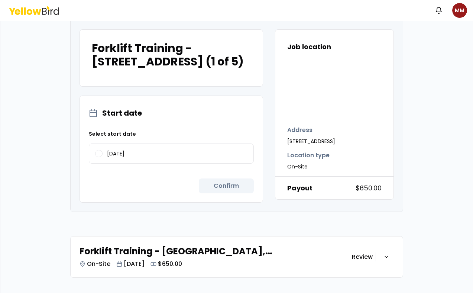 The image size is (473, 293). I want to click on span: $650.00, so click(369, 188).